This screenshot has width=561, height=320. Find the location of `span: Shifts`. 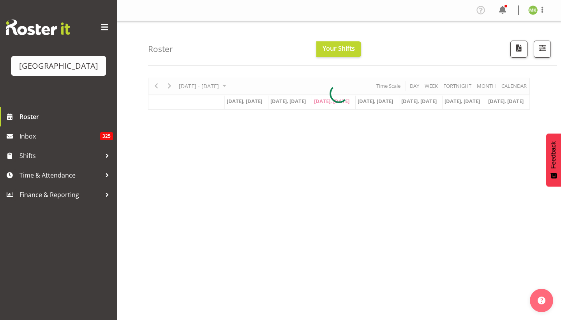

span: Shifts is located at coordinates (60, 156).